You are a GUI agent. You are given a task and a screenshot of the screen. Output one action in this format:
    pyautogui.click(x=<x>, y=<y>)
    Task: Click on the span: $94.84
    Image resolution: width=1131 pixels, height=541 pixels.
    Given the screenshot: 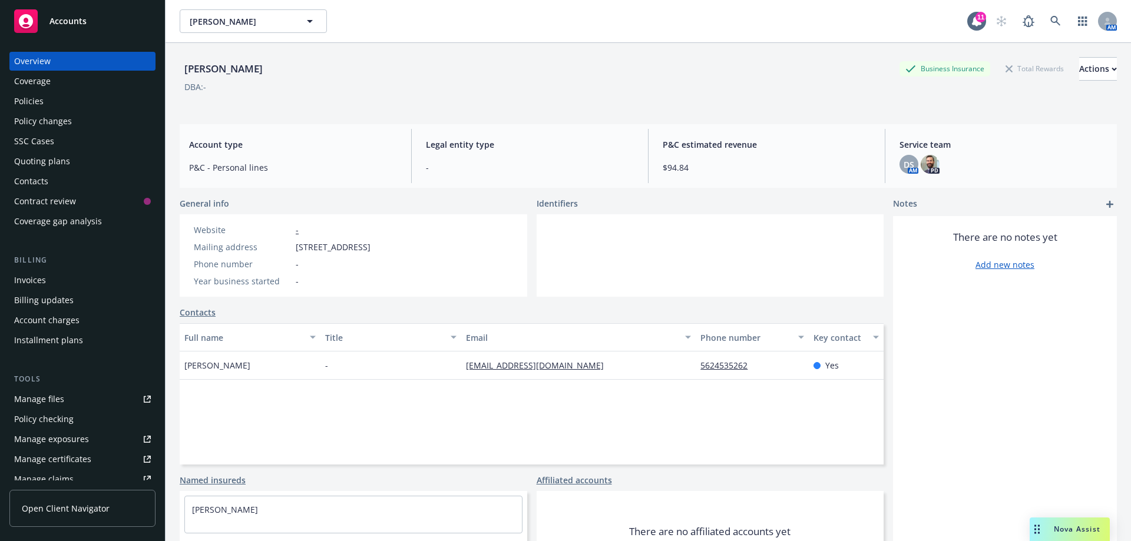 What is the action you would take?
    pyautogui.click(x=766, y=167)
    